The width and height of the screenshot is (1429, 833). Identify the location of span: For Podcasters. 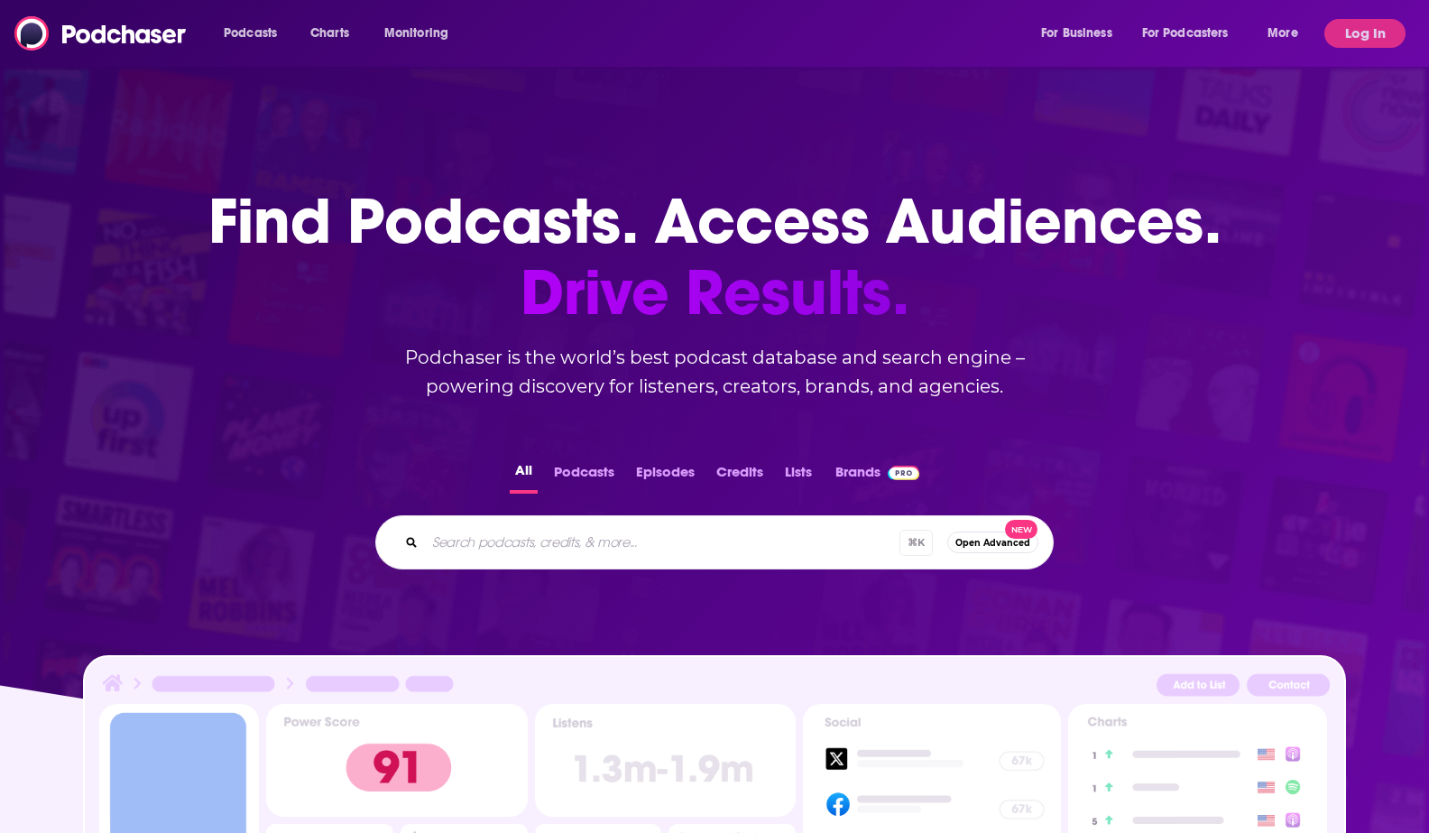
(1185, 33).